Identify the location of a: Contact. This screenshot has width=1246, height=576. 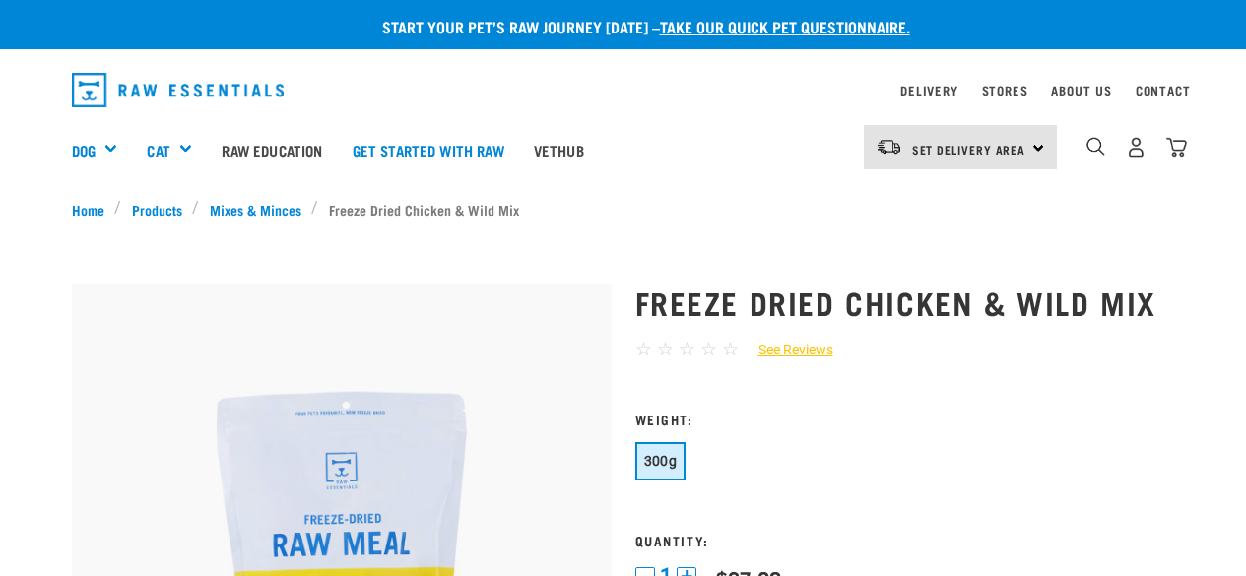
(1163, 90).